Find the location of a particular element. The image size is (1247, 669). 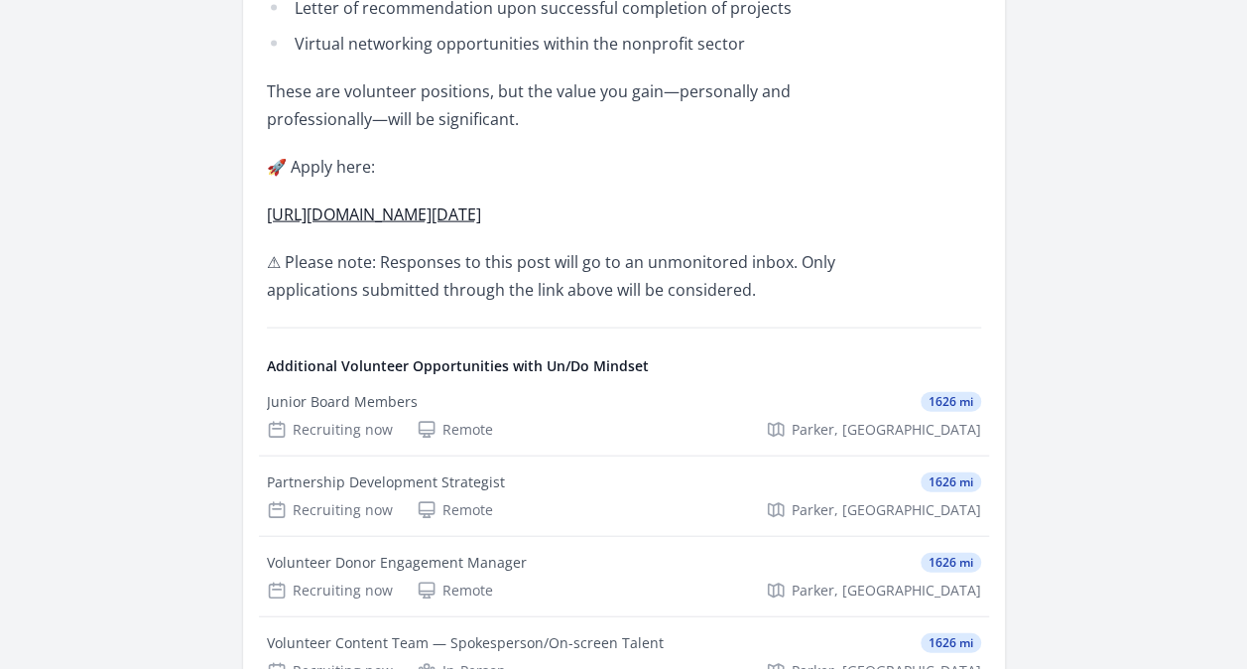

p: These are volunteer positions, but the value you gain—personally and professionally—will be signi... is located at coordinates (557, 105).